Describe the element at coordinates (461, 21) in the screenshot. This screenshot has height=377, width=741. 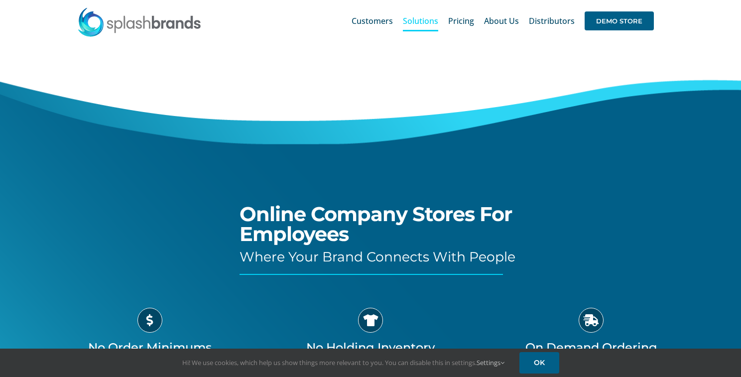
I see `a: Pricing` at that location.